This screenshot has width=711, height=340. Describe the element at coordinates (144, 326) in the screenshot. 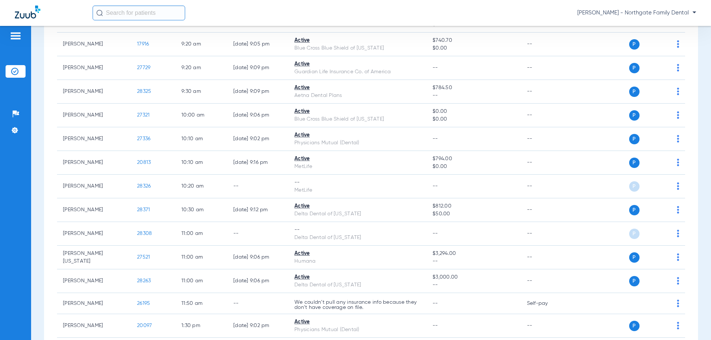

I see `span: 20097` at that location.